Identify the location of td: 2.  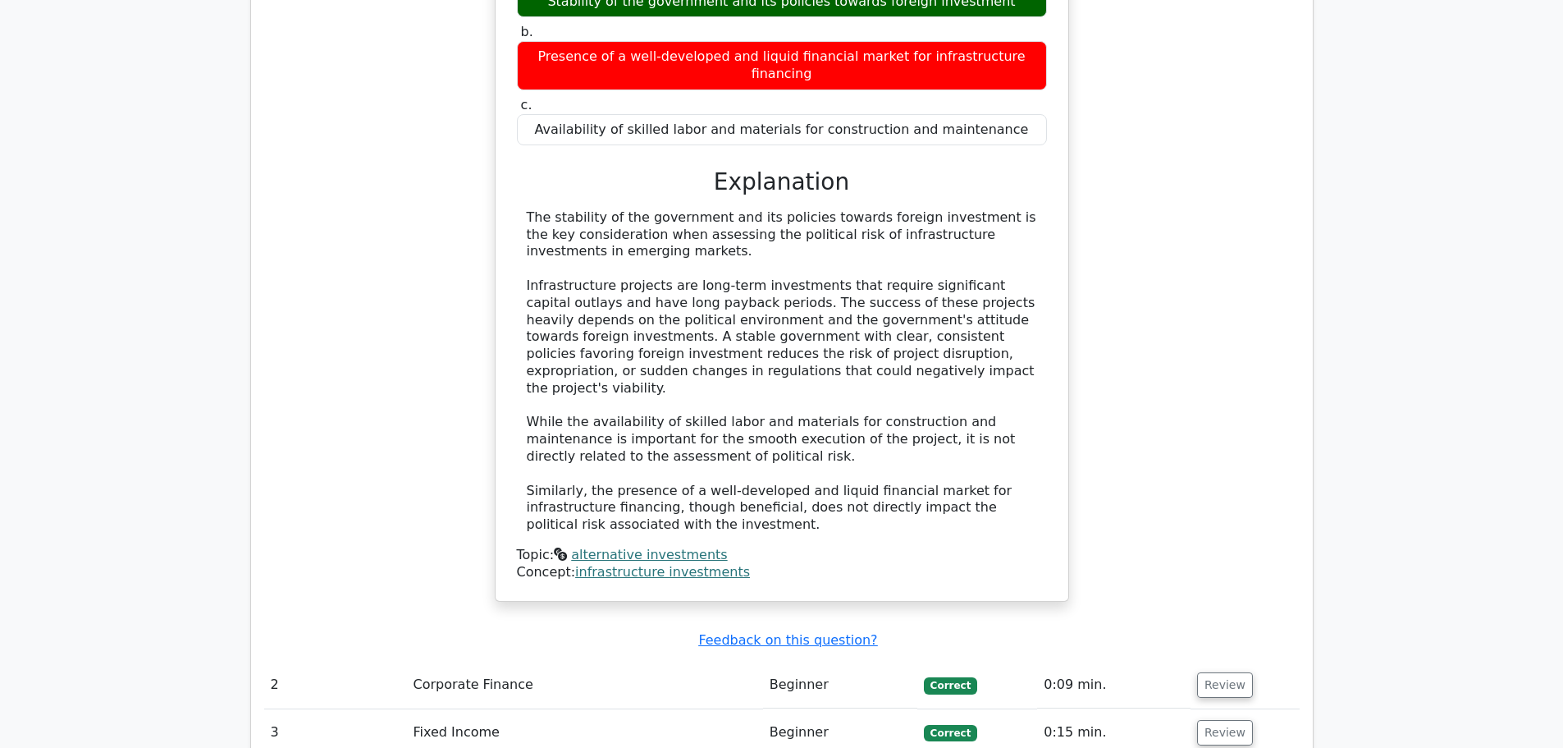
(336, 684).